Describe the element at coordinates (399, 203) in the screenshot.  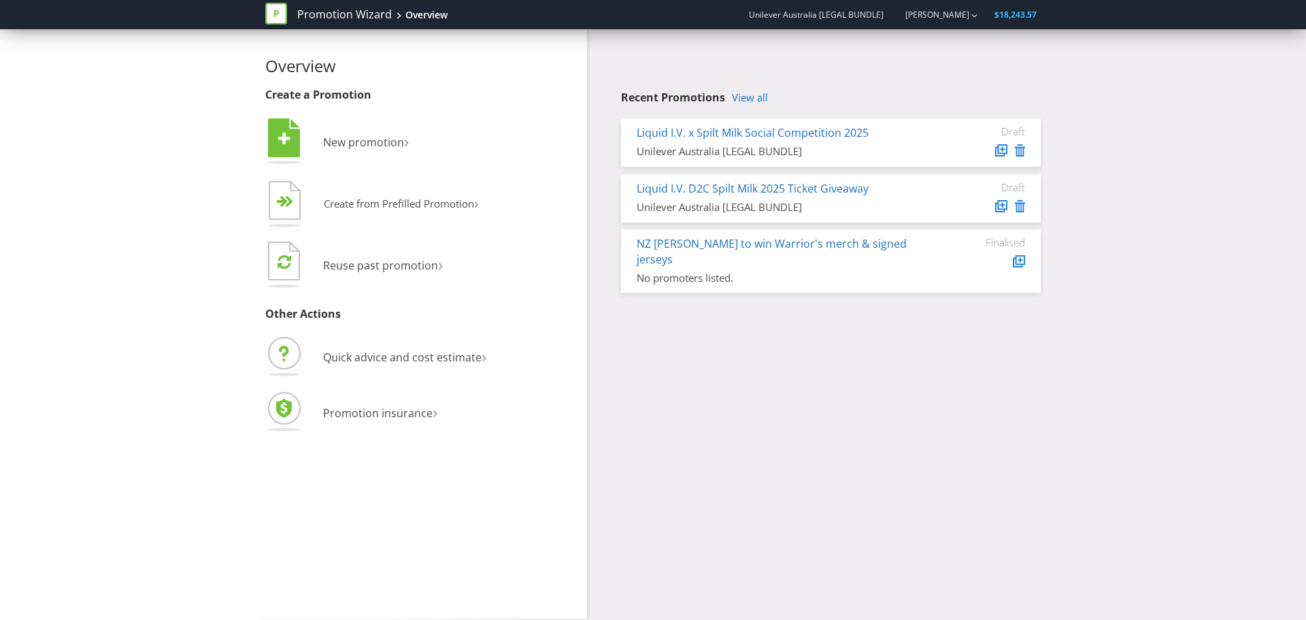
I see `span: Create from Prefilled Promotion` at that location.